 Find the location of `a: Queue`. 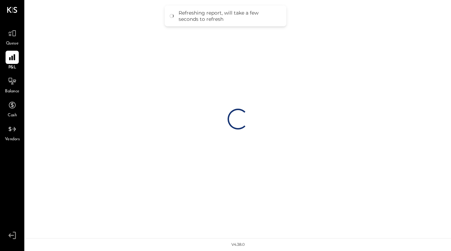

a: Queue is located at coordinates (12, 37).